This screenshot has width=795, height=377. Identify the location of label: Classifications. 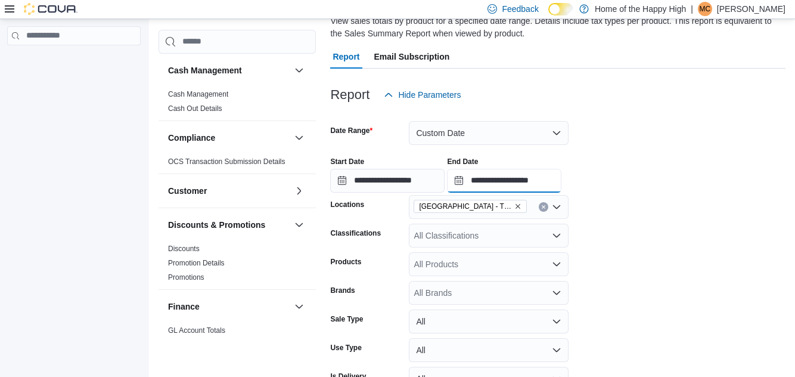
(355, 233).